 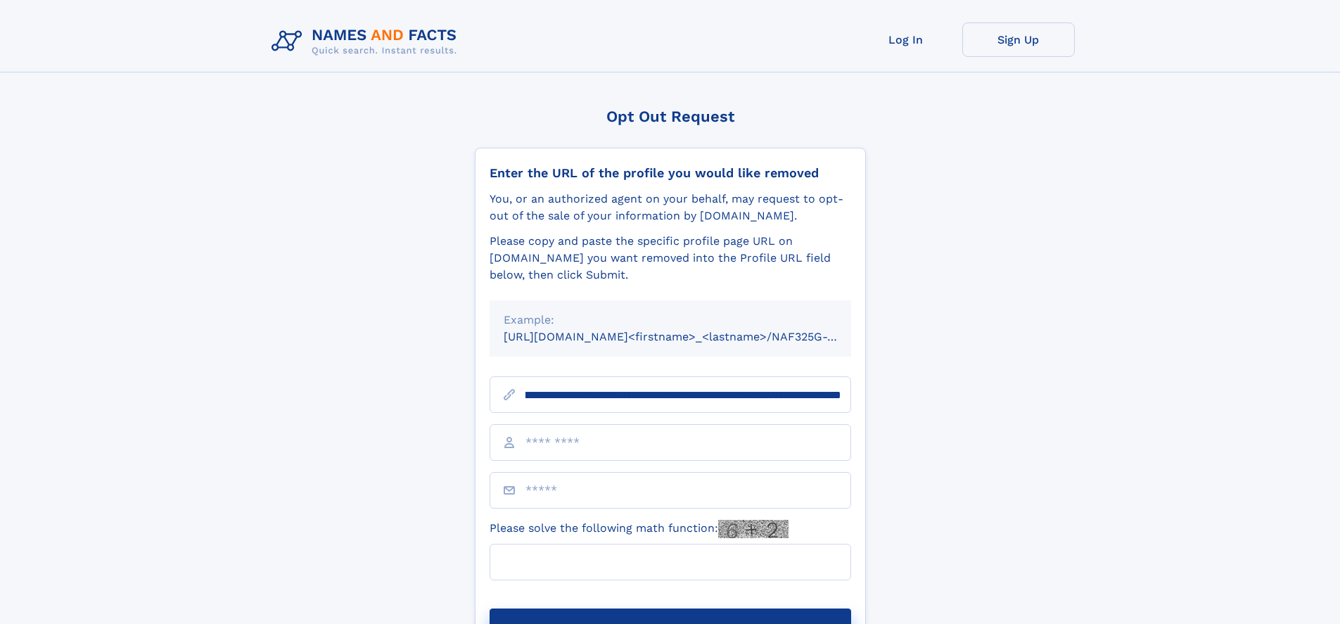 I want to click on div: Example:, so click(x=670, y=320).